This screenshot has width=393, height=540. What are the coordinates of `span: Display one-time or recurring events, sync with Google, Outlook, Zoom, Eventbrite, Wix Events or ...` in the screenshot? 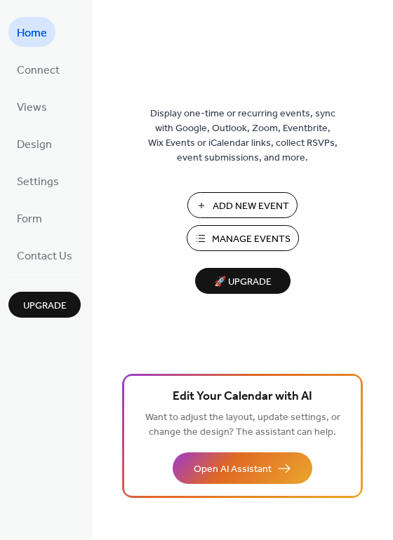 It's located at (243, 136).